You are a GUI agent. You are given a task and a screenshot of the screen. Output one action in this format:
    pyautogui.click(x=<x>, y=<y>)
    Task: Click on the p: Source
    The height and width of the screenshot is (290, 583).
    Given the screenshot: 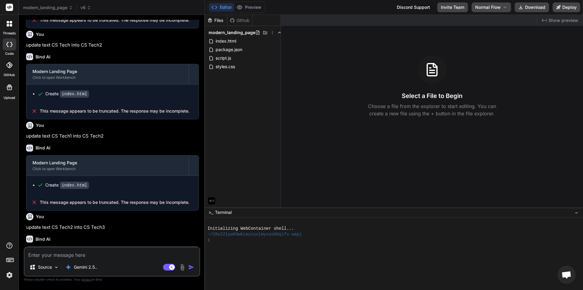 What is the action you would take?
    pyautogui.click(x=45, y=267)
    